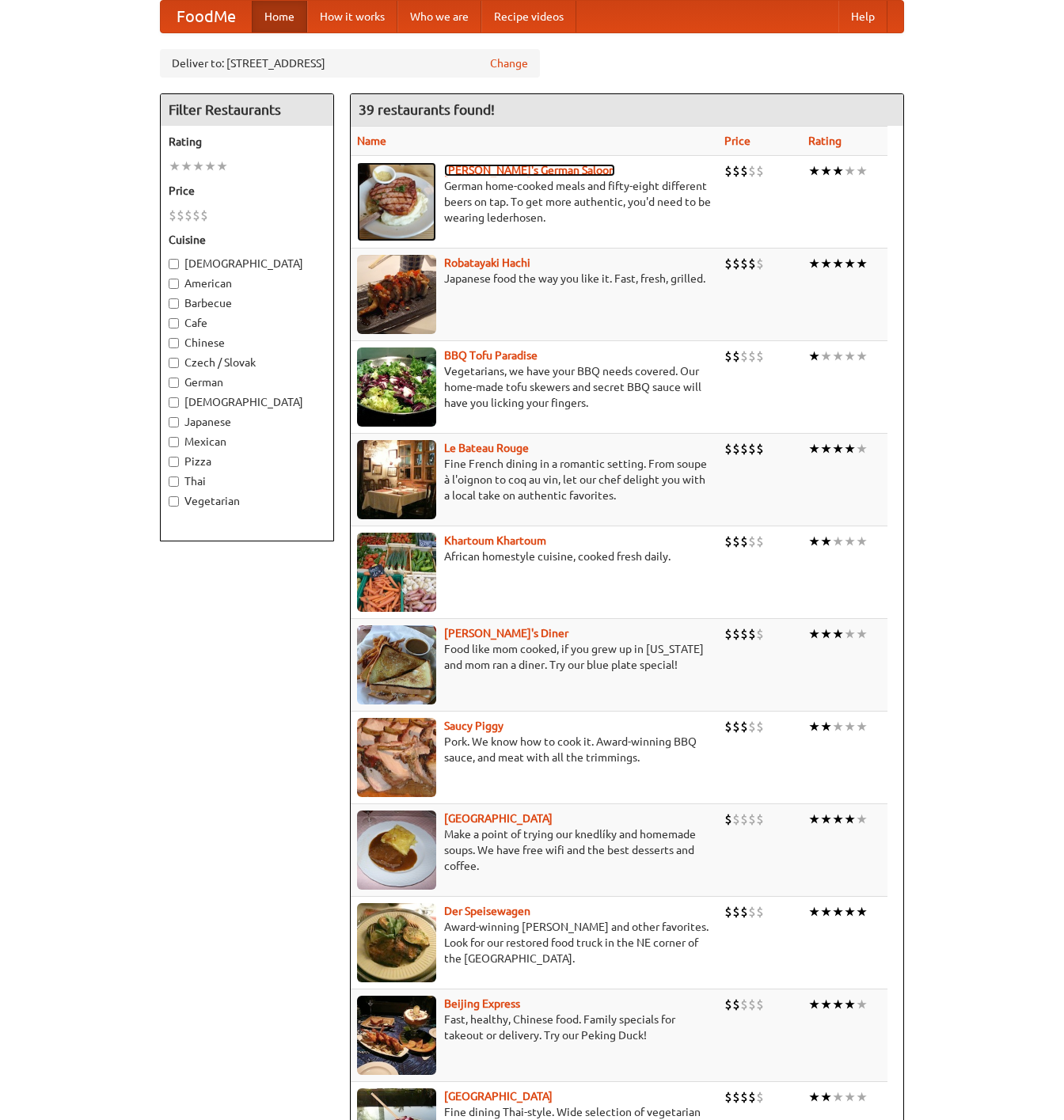 The height and width of the screenshot is (1120, 1064). What do you see at coordinates (534, 480) in the screenshot?
I see `p: Fine French dining in a romantic setting. From soupe à l'oignon to coq au vin, let our chef delig...` at bounding box center [534, 480].